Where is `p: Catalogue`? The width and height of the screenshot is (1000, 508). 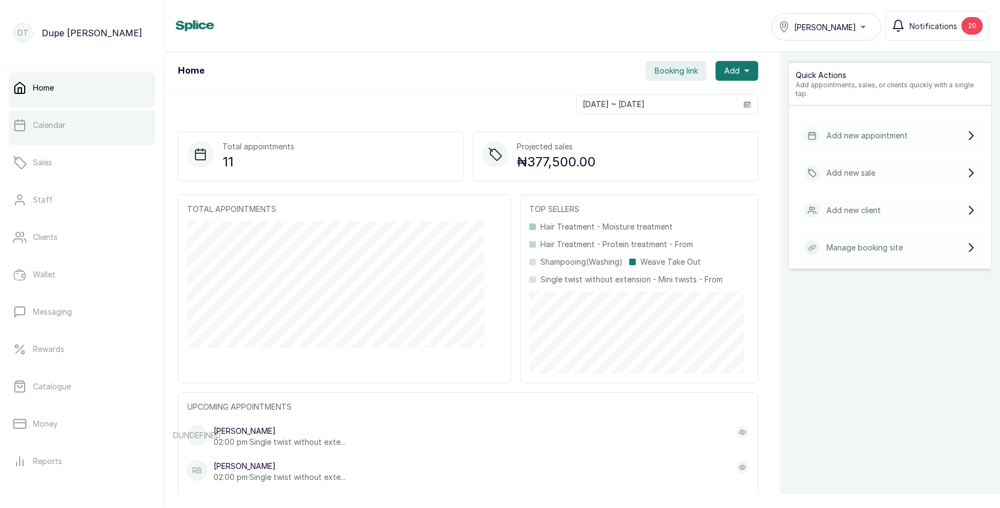 p: Catalogue is located at coordinates (52, 387).